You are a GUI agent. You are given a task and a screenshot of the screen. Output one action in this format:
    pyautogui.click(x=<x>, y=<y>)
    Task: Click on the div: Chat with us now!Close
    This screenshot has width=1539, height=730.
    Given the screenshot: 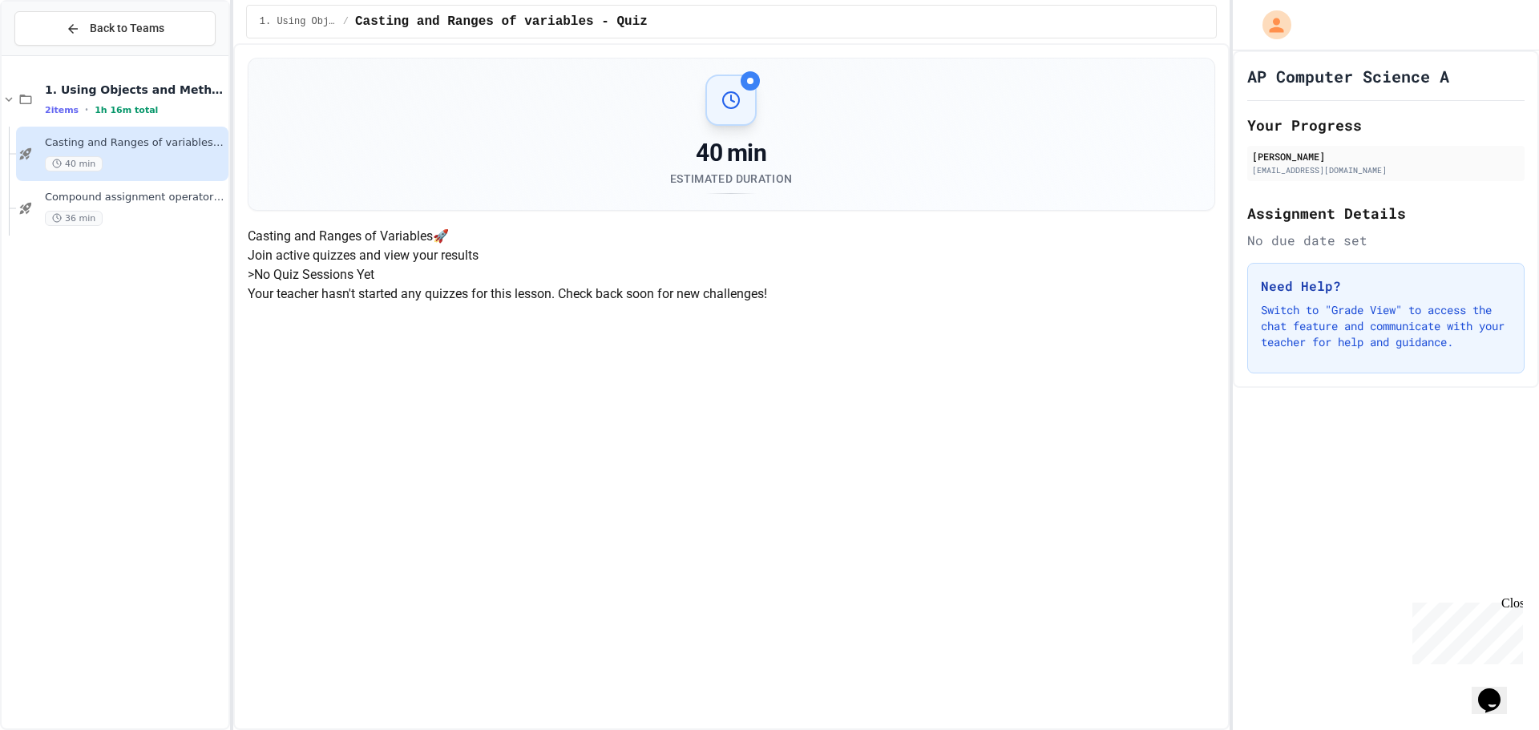 What is the action you would take?
    pyautogui.click(x=59, y=54)
    